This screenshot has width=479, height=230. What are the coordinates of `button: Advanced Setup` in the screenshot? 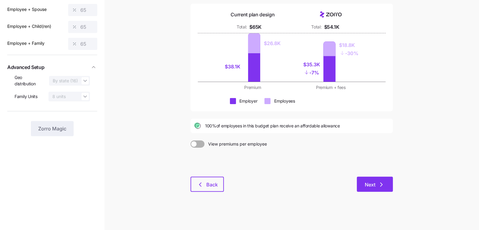 It's located at (52, 67).